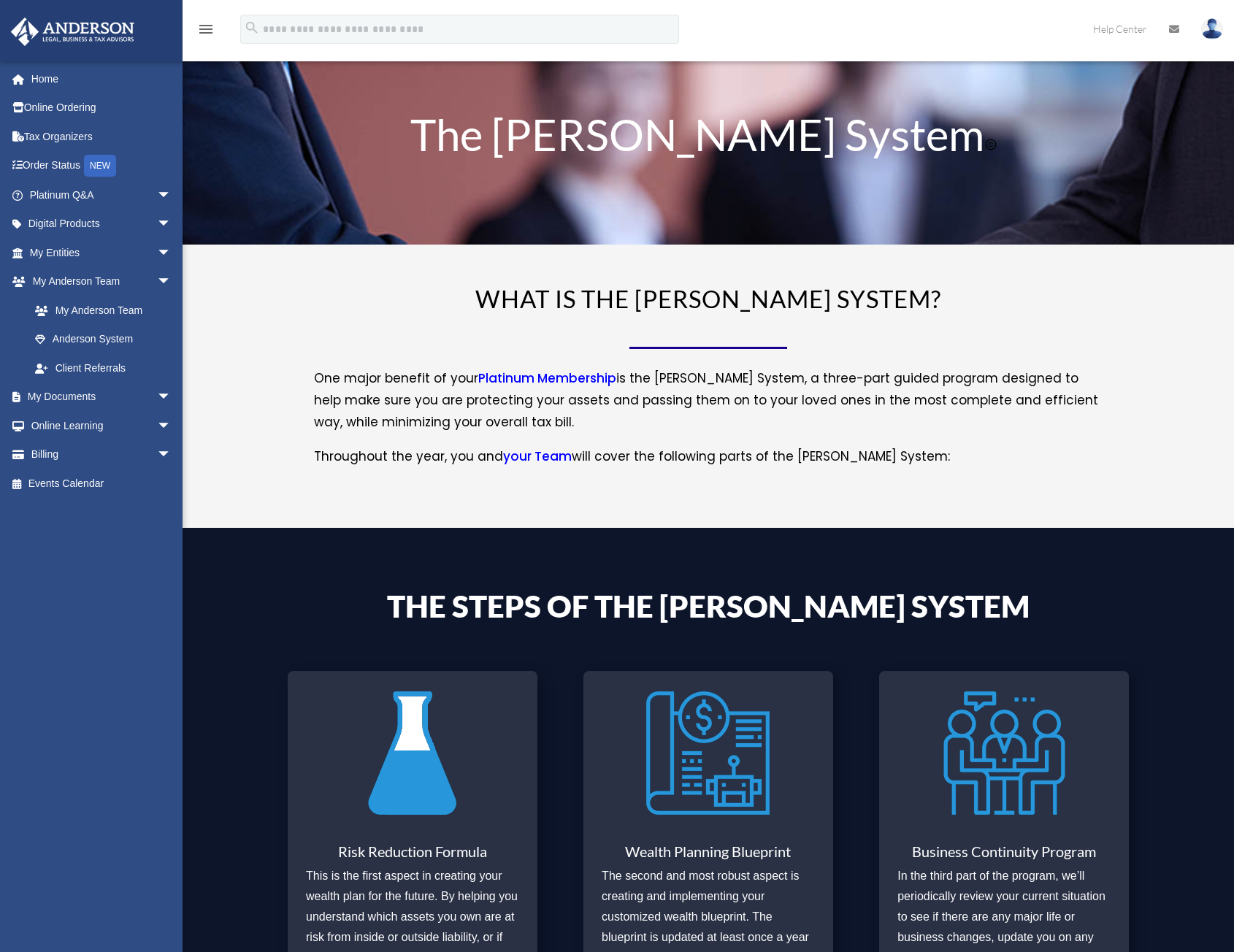 This screenshot has height=952, width=1234. Describe the element at coordinates (252, 28) in the screenshot. I see `i: search` at that location.